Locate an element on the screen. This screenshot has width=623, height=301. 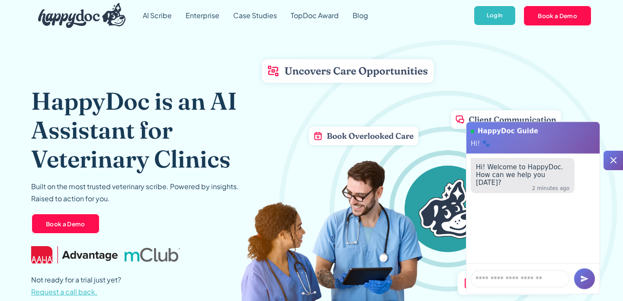
img: mclub logo is located at coordinates (152, 255).